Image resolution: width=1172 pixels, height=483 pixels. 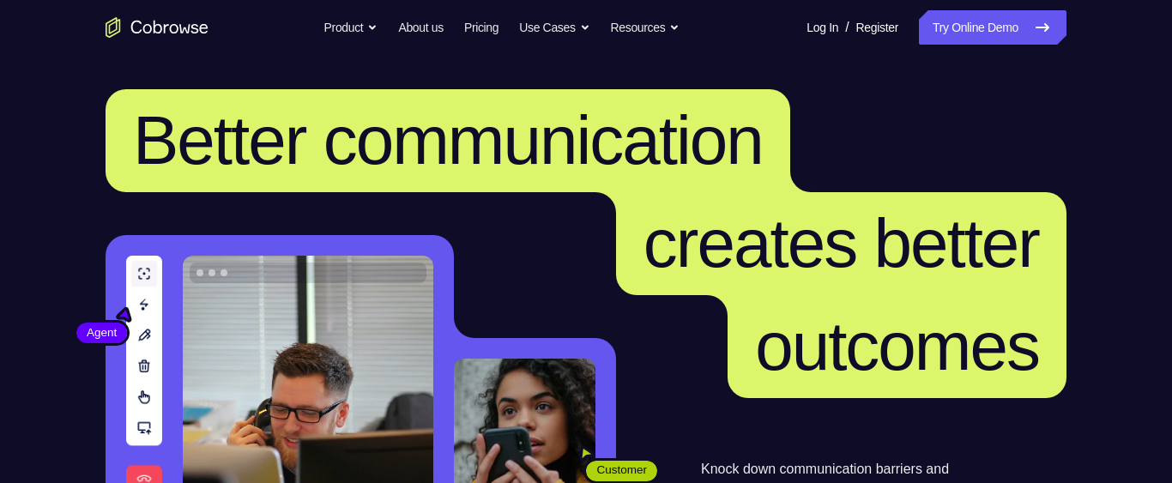 What do you see at coordinates (157, 27) in the screenshot?
I see `a: Go to the home page` at bounding box center [157, 27].